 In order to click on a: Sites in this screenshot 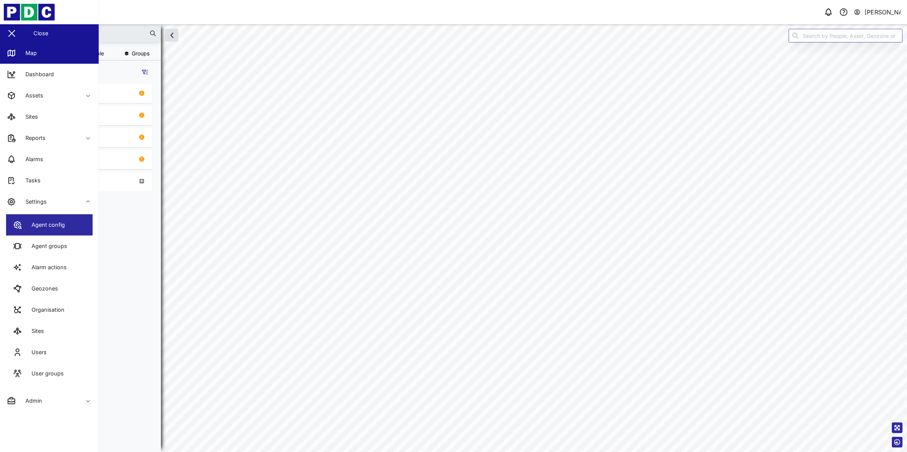, I will do `click(49, 331)`.